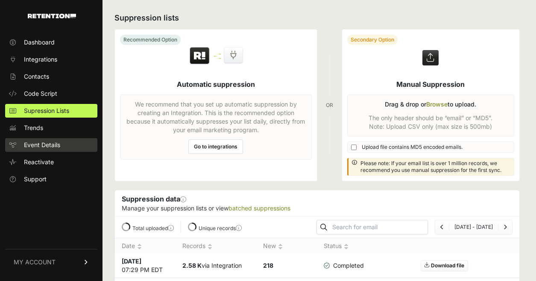 The image size is (536, 281). What do you see at coordinates (216, 146) in the screenshot?
I see `a: Go to integrations` at bounding box center [216, 146].